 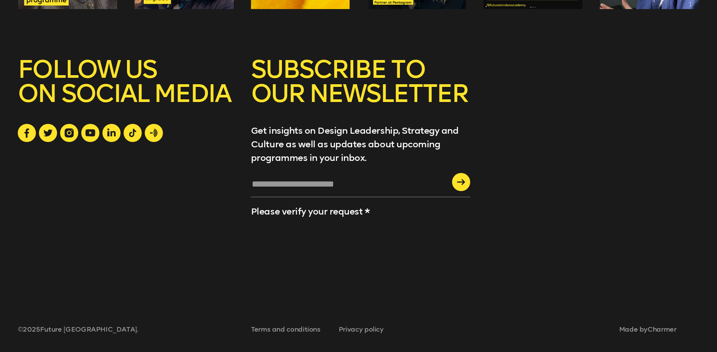 I want to click on a: Terms and conditions, so click(x=286, y=330).